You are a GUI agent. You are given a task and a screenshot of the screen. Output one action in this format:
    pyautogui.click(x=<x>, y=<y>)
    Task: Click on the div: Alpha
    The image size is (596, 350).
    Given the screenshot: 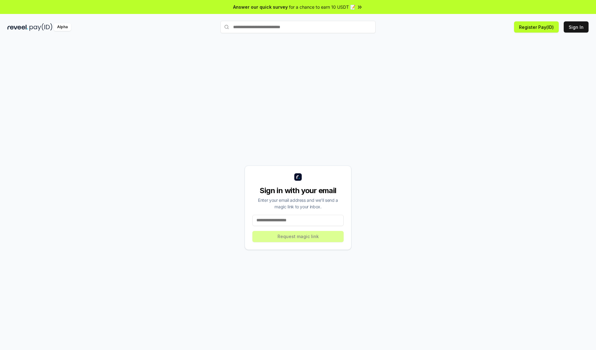 What is the action you would take?
    pyautogui.click(x=62, y=27)
    